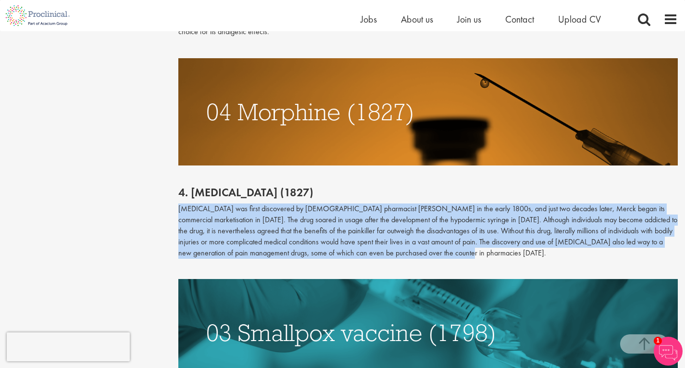  Describe the element at coordinates (428, 111) in the screenshot. I see `img: MORPHINE (1827)` at that location.